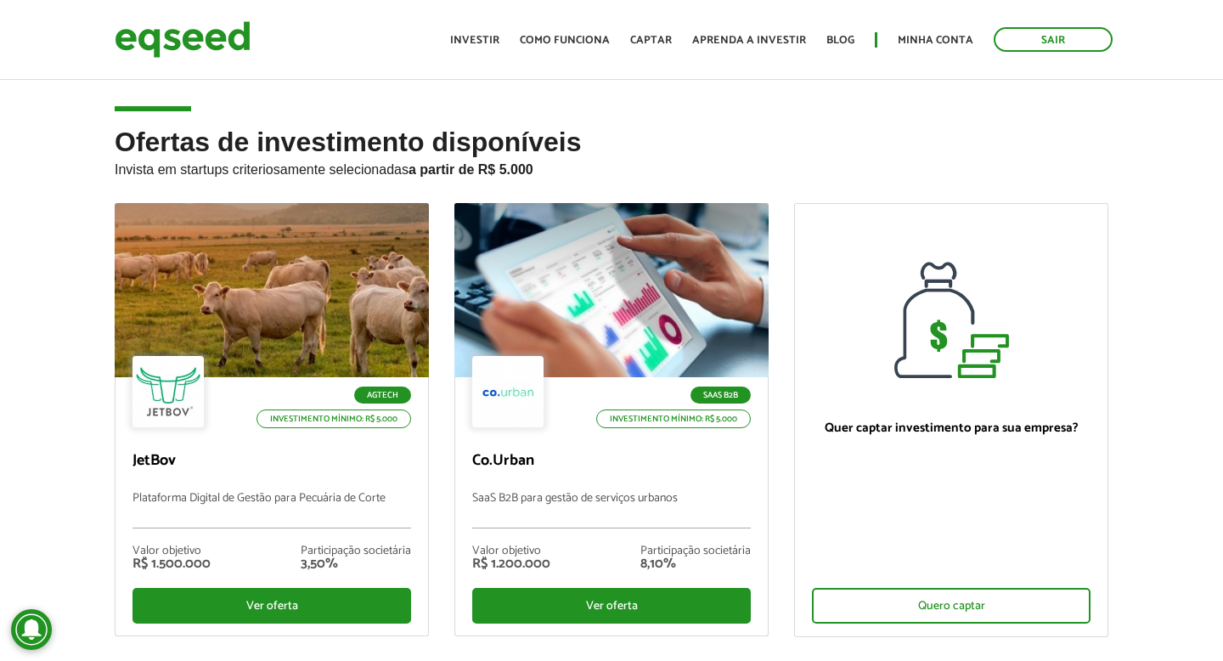 The height and width of the screenshot is (661, 1223). I want to click on a: Aprenda a investir, so click(749, 40).